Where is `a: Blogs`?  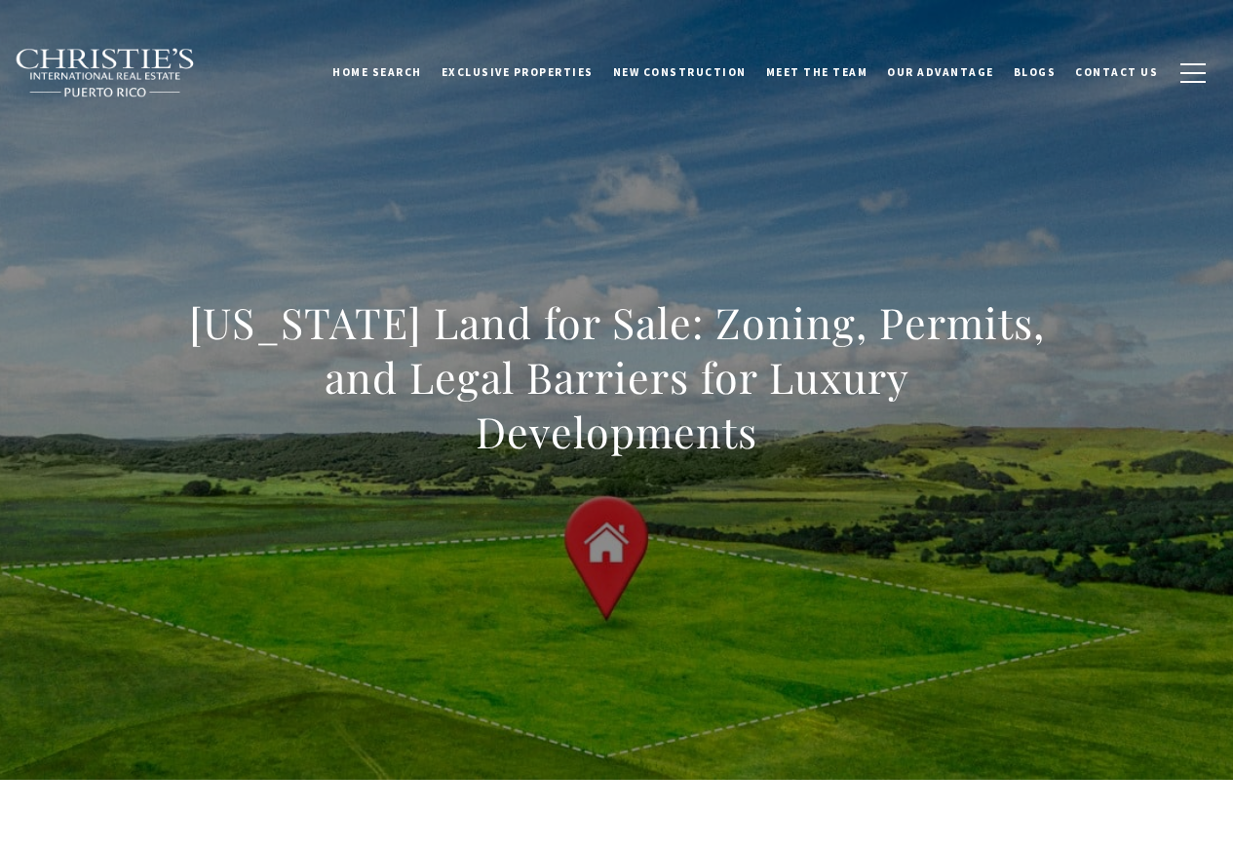
a: Blogs is located at coordinates (1035, 72).